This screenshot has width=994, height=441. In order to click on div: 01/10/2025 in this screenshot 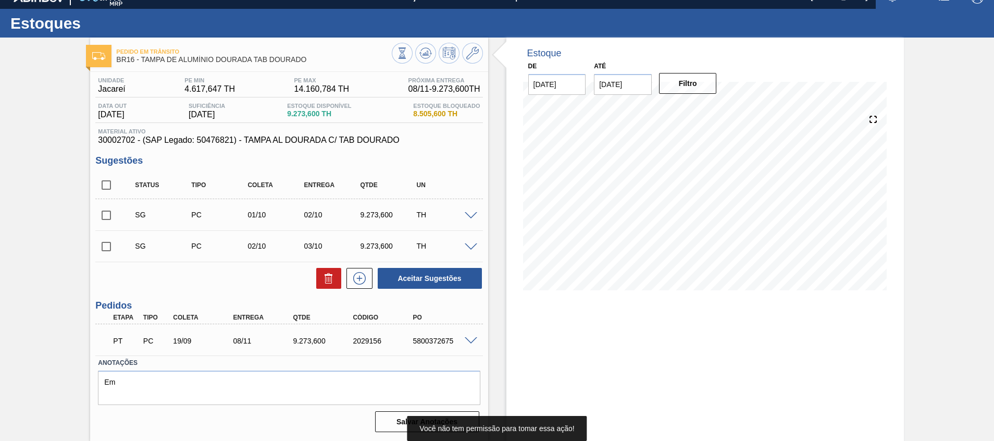, I will do `click(276, 215)`.